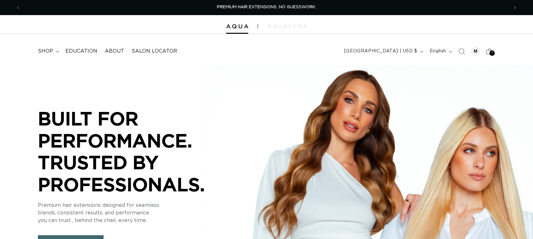 The height and width of the screenshot is (239, 533). I want to click on a: Salon Locator, so click(154, 51).